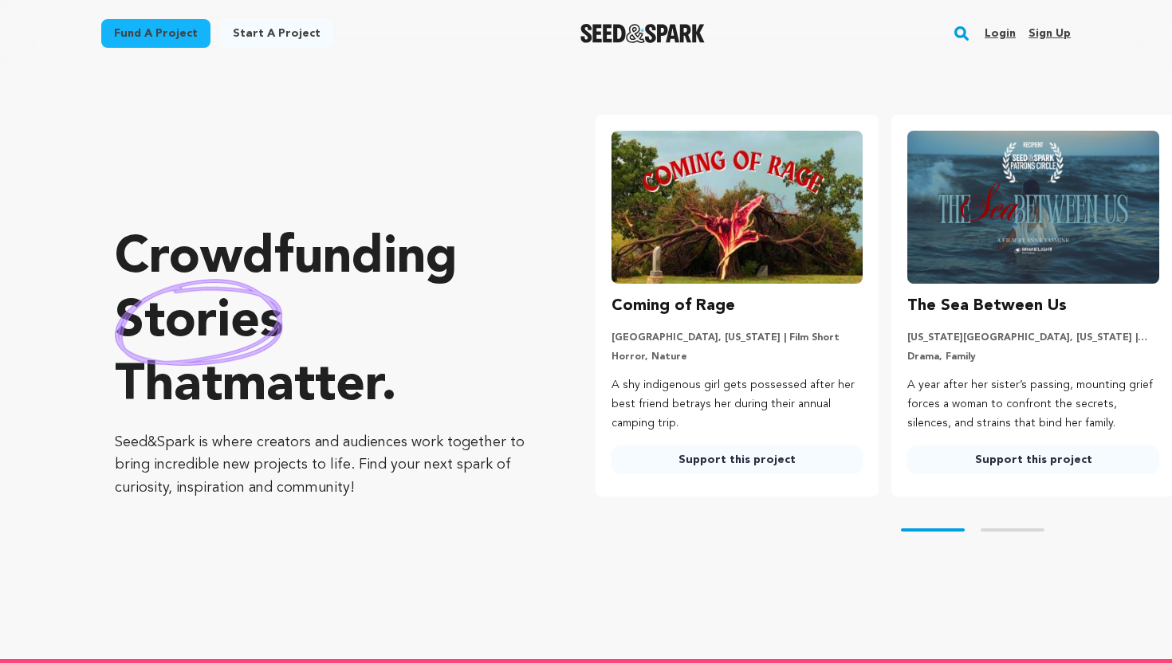  What do you see at coordinates (301, 387) in the screenshot?
I see `span: matter` at bounding box center [301, 387].